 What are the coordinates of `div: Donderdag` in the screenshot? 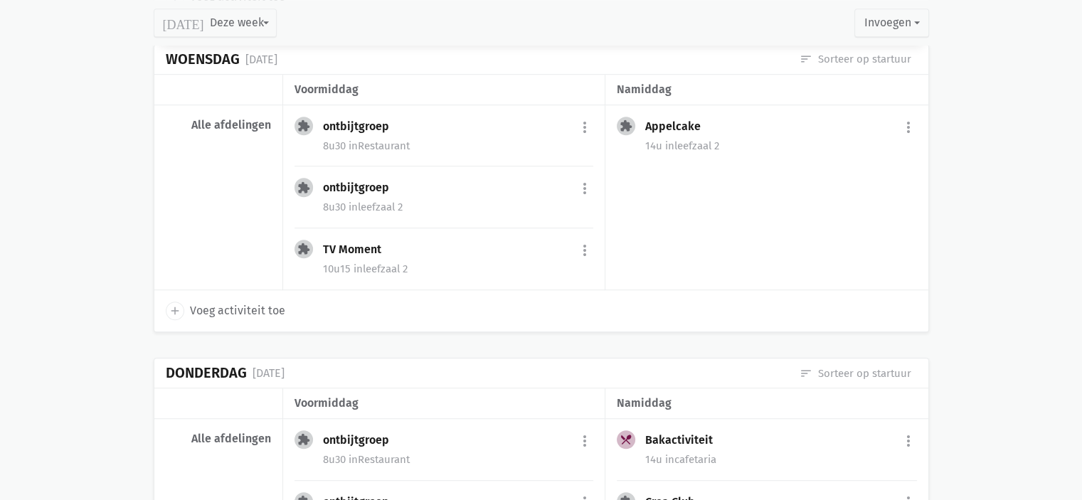 It's located at (206, 373).